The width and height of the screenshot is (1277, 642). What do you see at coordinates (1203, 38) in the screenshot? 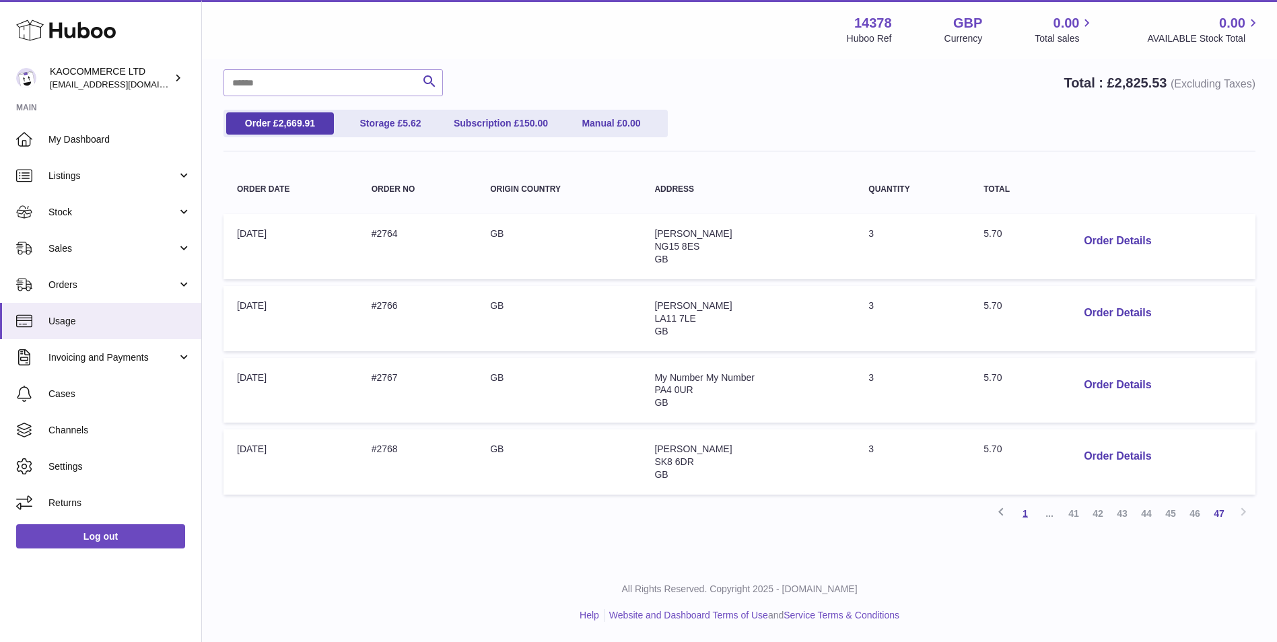
I see `span: AVAILABLE Stock Total` at bounding box center [1203, 38].